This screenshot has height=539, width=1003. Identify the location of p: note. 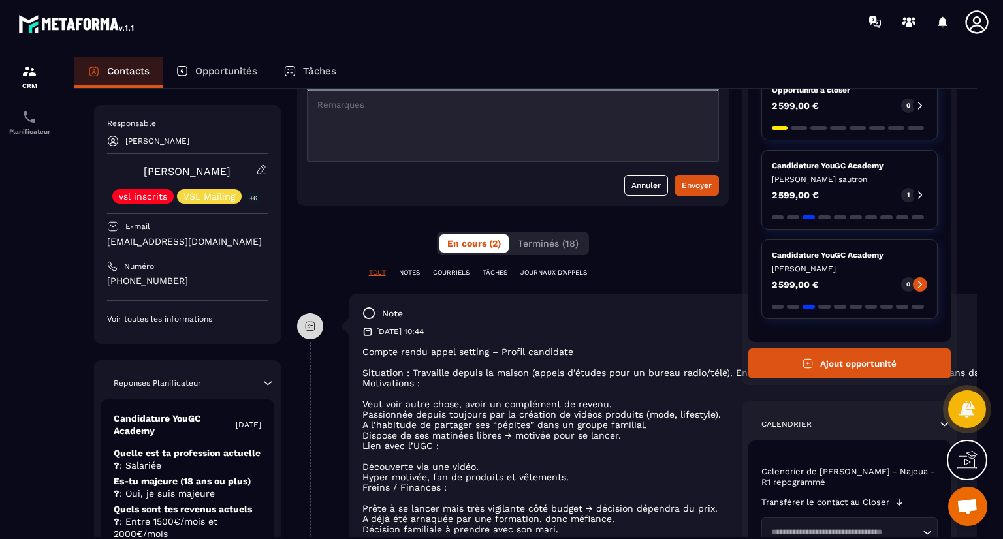
(393, 313).